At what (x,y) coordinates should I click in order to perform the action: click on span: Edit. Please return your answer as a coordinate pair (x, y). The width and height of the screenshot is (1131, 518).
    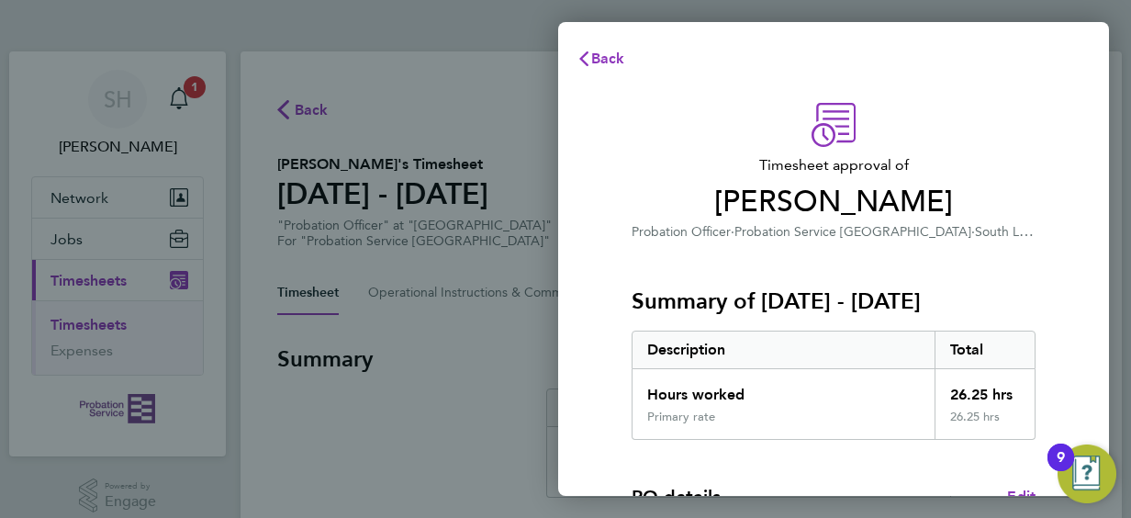
    Looking at the image, I should click on (1021, 496).